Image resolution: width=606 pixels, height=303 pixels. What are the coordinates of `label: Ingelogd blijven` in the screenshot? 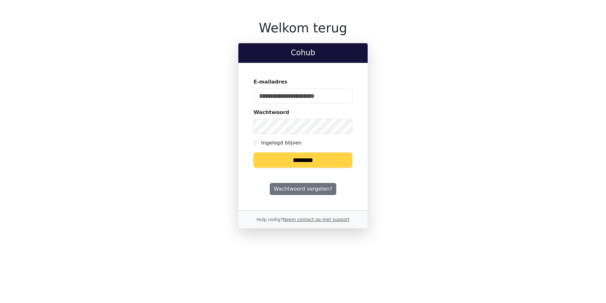 It's located at (281, 143).